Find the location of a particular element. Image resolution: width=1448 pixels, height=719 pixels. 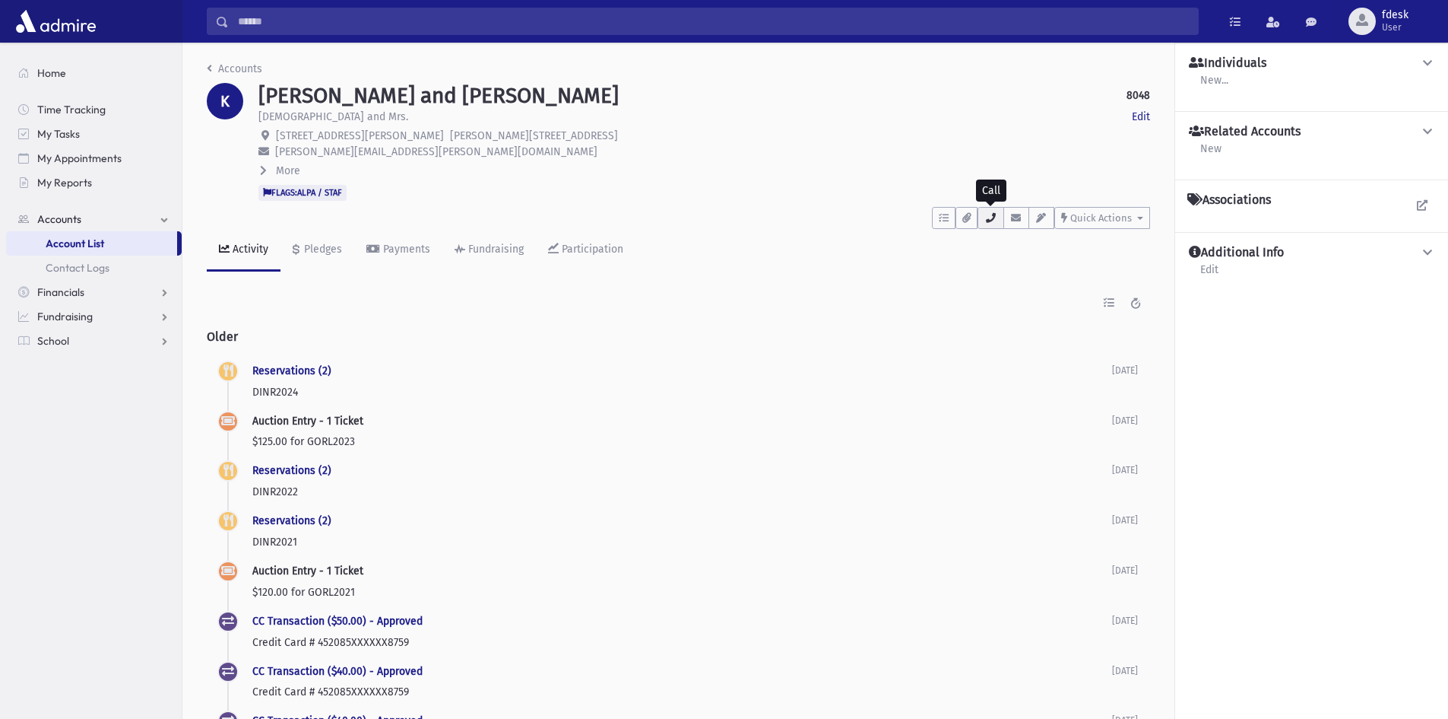

span: Accounts is located at coordinates (59, 219).